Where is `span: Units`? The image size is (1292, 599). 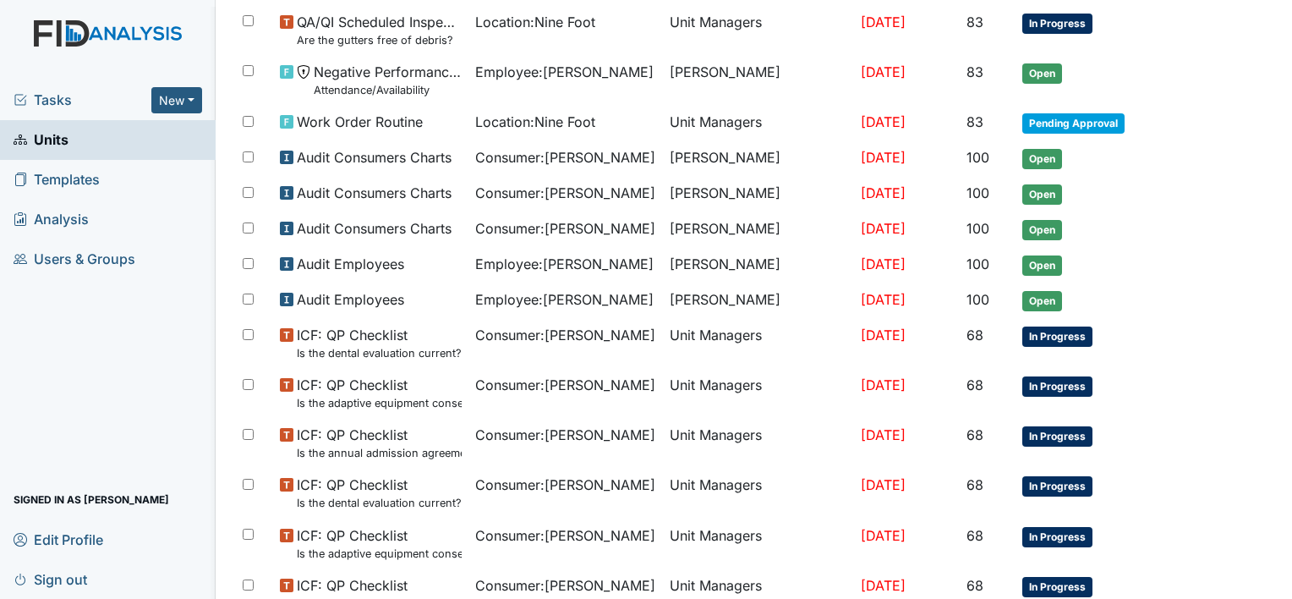 span: Units is located at coordinates (41, 140).